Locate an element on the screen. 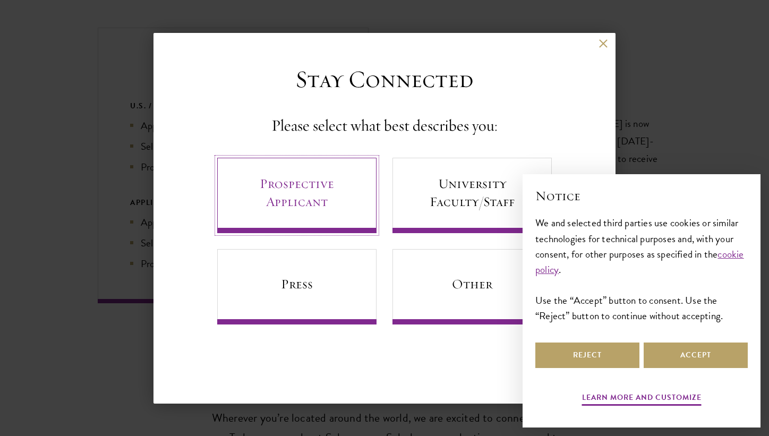 This screenshot has width=769, height=436. a: Other is located at coordinates (472, 287).